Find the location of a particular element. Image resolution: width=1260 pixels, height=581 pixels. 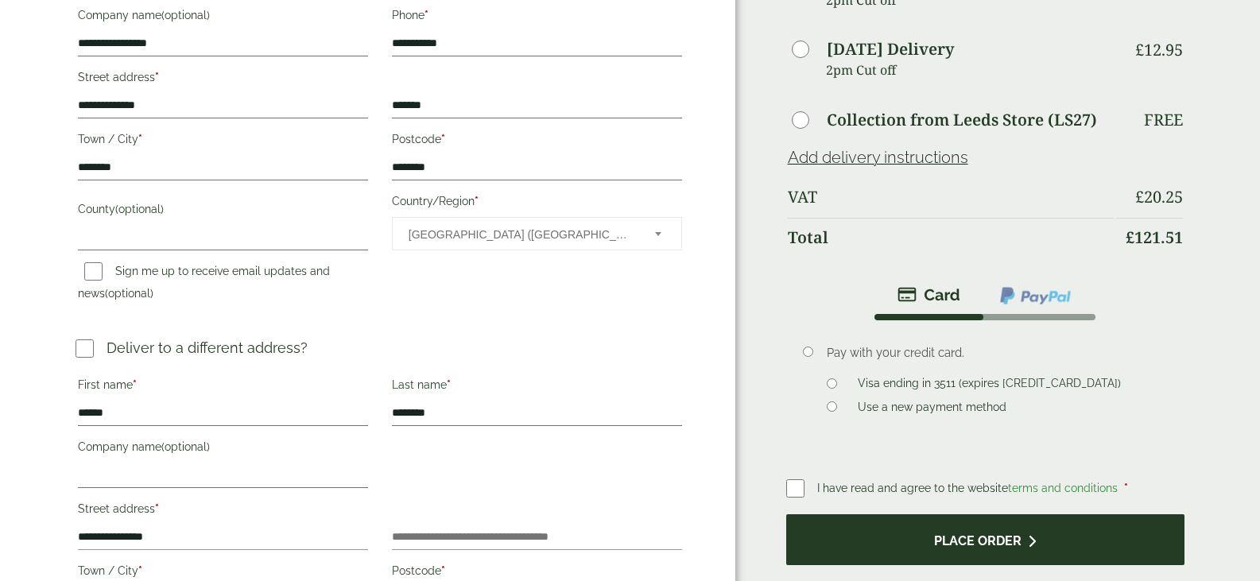

img: stripe.png is located at coordinates (928, 295).